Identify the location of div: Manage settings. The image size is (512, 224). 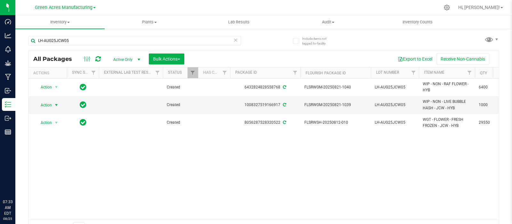
(447, 7).